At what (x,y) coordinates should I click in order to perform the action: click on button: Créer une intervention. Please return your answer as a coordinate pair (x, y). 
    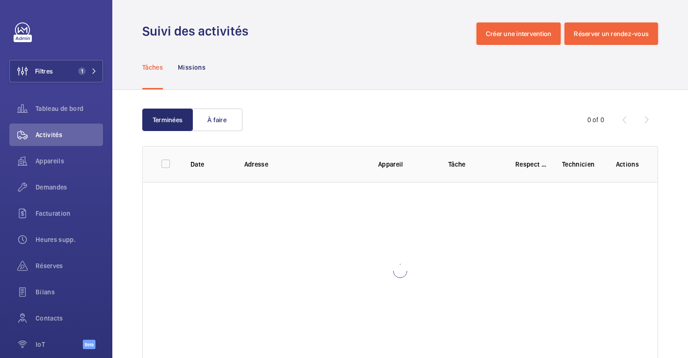
    Looking at the image, I should click on (518, 34).